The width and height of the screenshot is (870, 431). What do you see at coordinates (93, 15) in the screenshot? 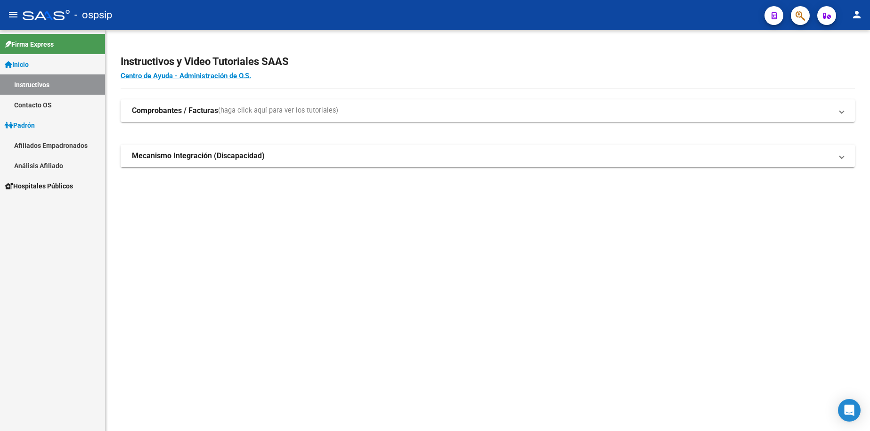
I see `span: - ospsip` at bounding box center [93, 15].